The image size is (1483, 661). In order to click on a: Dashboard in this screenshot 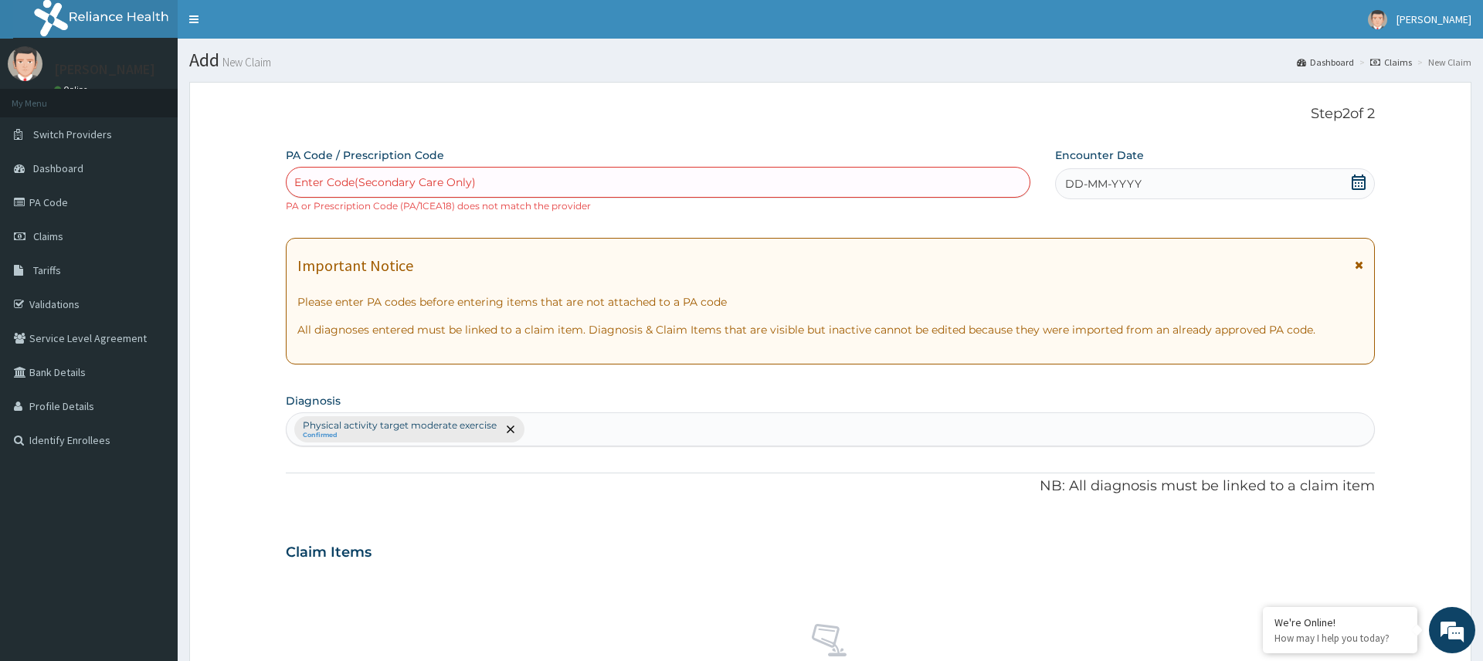, I will do `click(1326, 62)`.